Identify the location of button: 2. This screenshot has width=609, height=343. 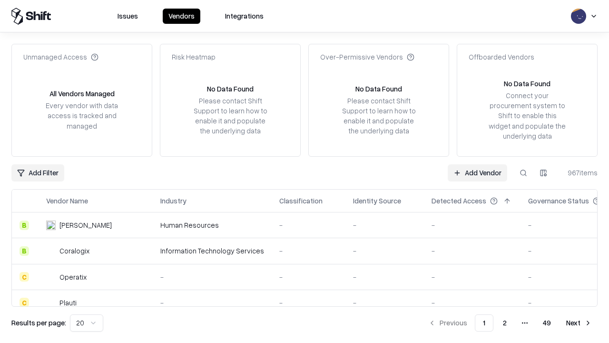
(505, 323).